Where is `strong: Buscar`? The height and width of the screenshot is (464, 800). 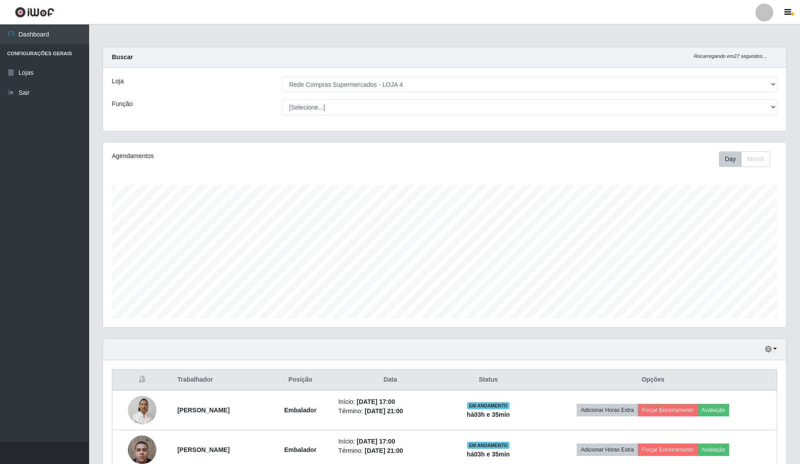
strong: Buscar is located at coordinates (122, 57).